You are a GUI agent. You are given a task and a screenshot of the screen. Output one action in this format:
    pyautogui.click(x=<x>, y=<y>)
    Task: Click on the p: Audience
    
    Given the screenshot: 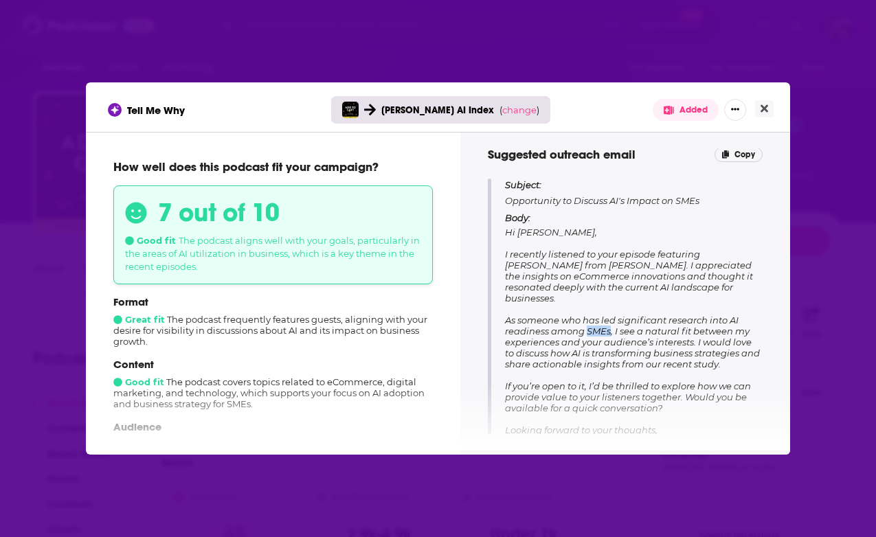 What is the action you would take?
    pyautogui.click(x=273, y=427)
    